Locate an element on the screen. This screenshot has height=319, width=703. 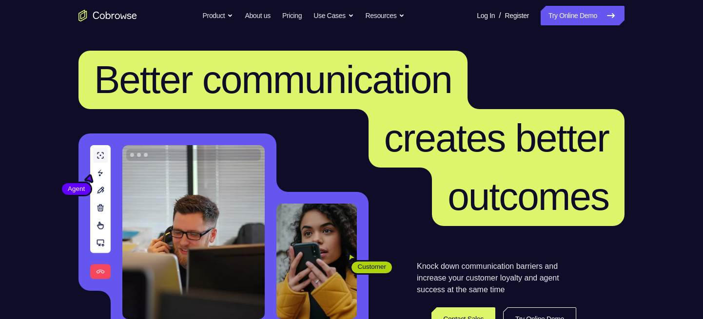
img: A customer holding their phone is located at coordinates (316, 261).